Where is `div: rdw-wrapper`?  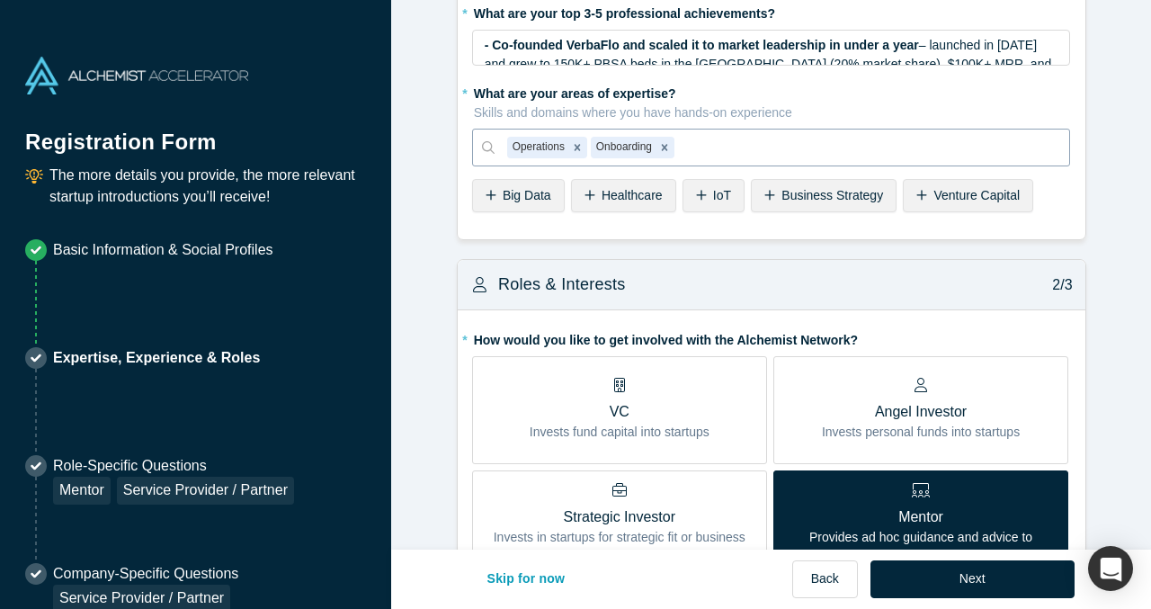
div: rdw-wrapper is located at coordinates (772, 48).